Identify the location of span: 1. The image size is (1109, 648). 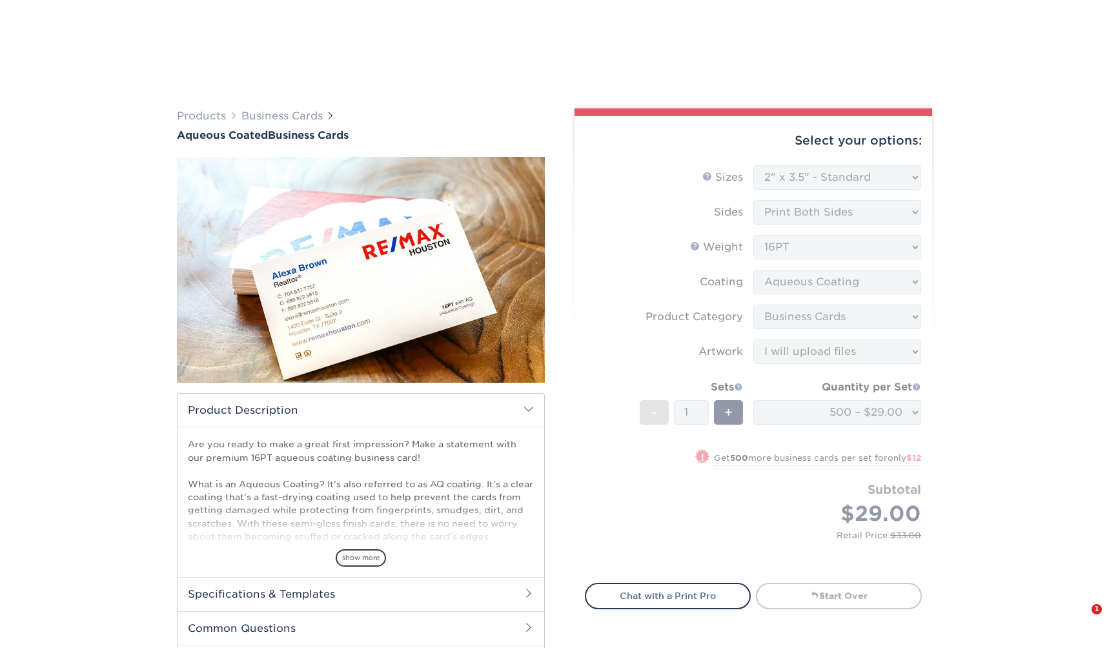
(1096, 609).